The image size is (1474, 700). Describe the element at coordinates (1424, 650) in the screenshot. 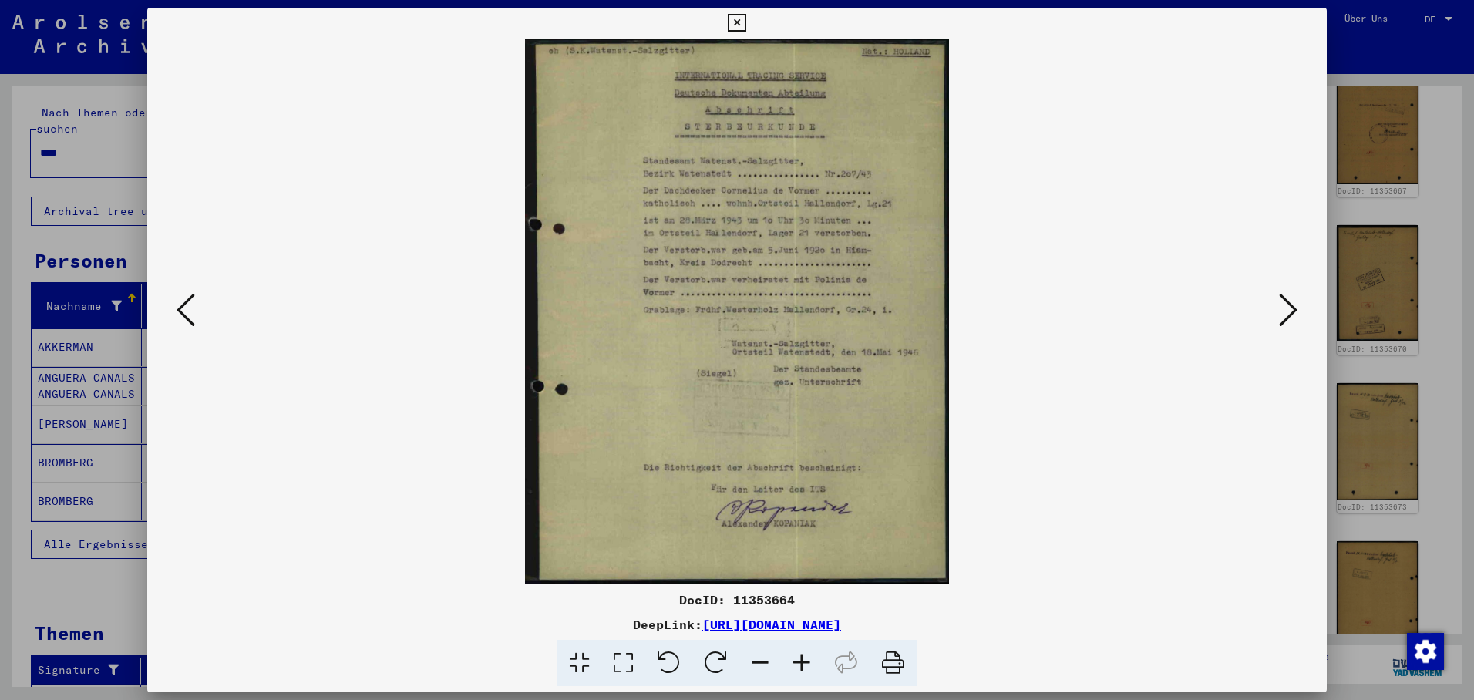

I see `div: Zustimmung ändern` at that location.